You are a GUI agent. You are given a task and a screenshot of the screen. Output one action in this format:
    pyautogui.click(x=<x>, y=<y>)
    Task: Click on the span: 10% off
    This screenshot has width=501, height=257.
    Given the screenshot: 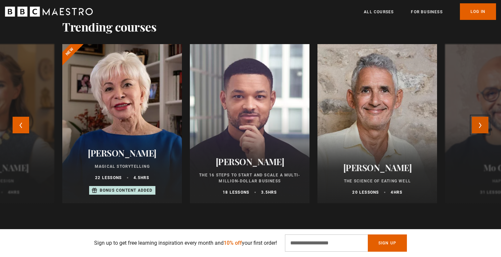 What is the action you would take?
    pyautogui.click(x=232, y=242)
    